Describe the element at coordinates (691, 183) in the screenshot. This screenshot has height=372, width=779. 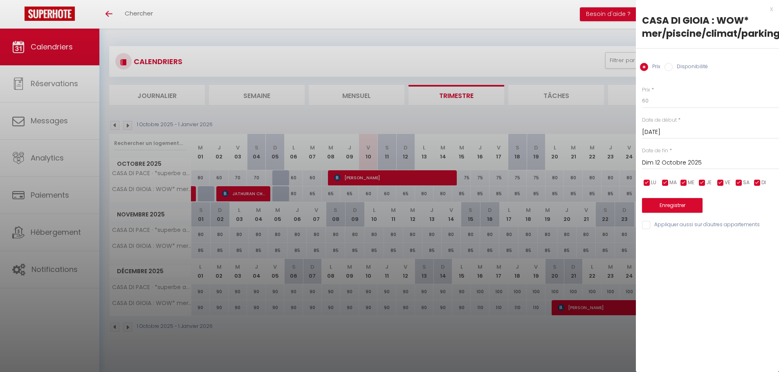
I see `span: ME` at that location.